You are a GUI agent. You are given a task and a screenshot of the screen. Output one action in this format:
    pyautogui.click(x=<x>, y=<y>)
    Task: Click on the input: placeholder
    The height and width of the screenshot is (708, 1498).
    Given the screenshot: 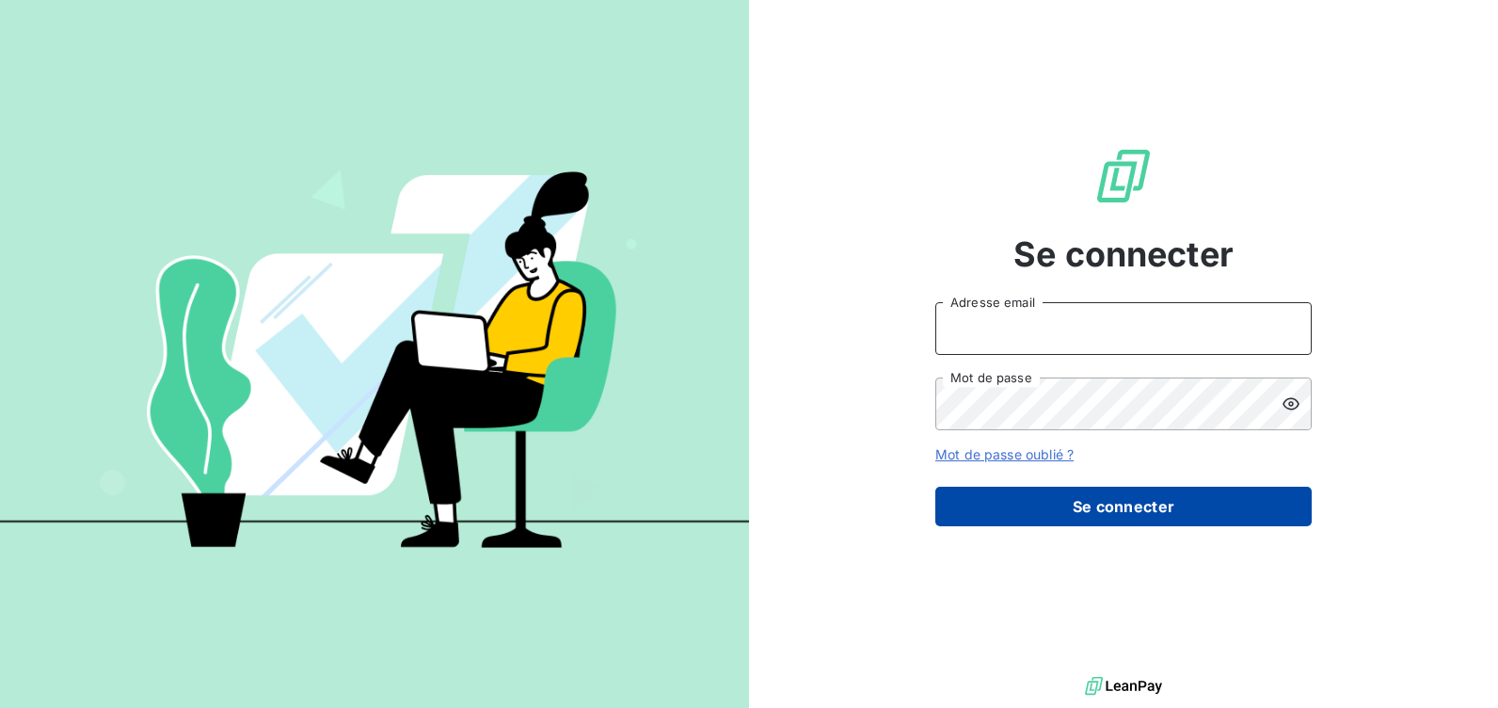 What is the action you would take?
    pyautogui.click(x=1123, y=328)
    